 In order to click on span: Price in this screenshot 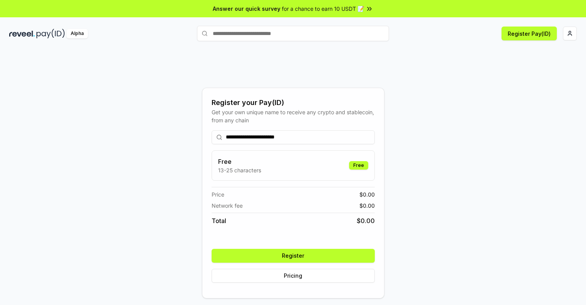, I will do `click(218, 194)`.